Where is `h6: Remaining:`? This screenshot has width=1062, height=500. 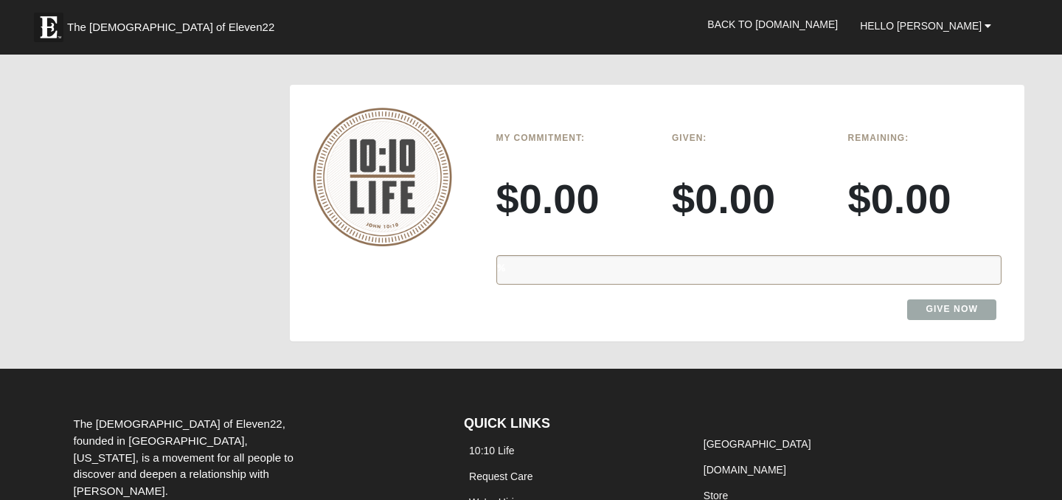 h6: Remaining: is located at coordinates (925, 138).